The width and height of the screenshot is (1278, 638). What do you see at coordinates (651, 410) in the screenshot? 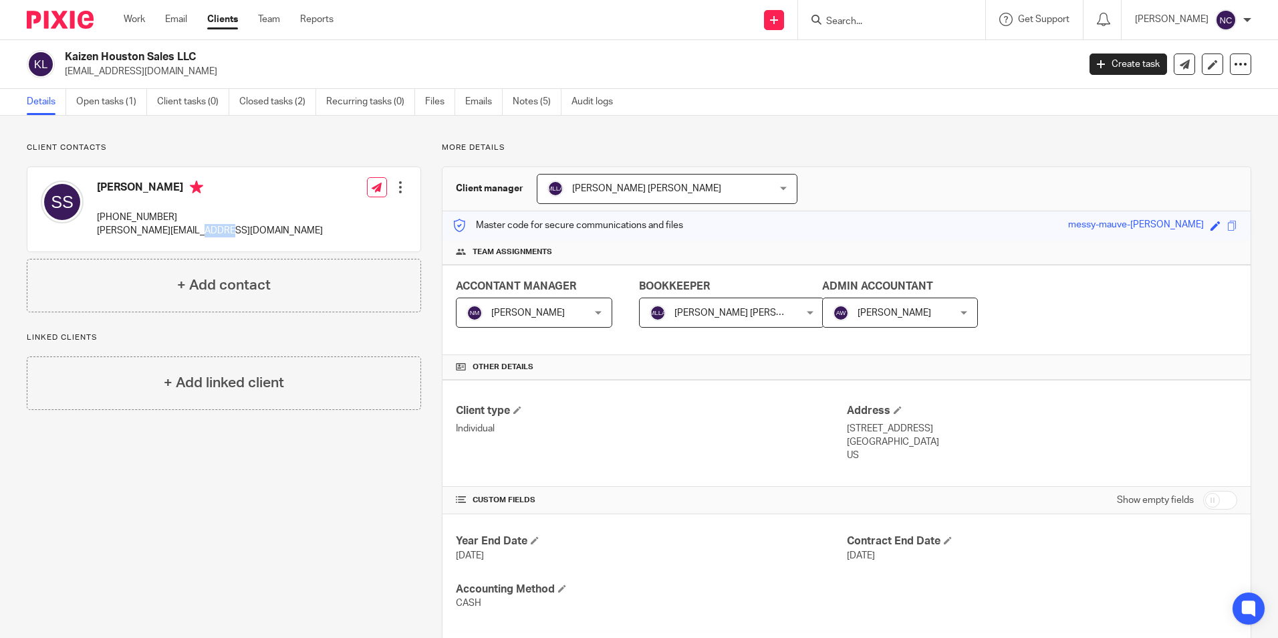
I see `h4: Client type` at bounding box center [651, 410].